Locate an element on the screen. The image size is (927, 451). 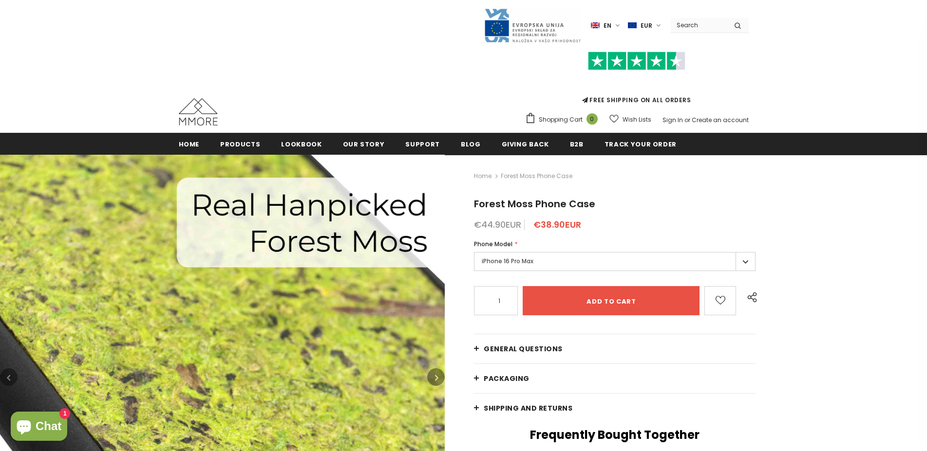
span: Products is located at coordinates (240, 144).